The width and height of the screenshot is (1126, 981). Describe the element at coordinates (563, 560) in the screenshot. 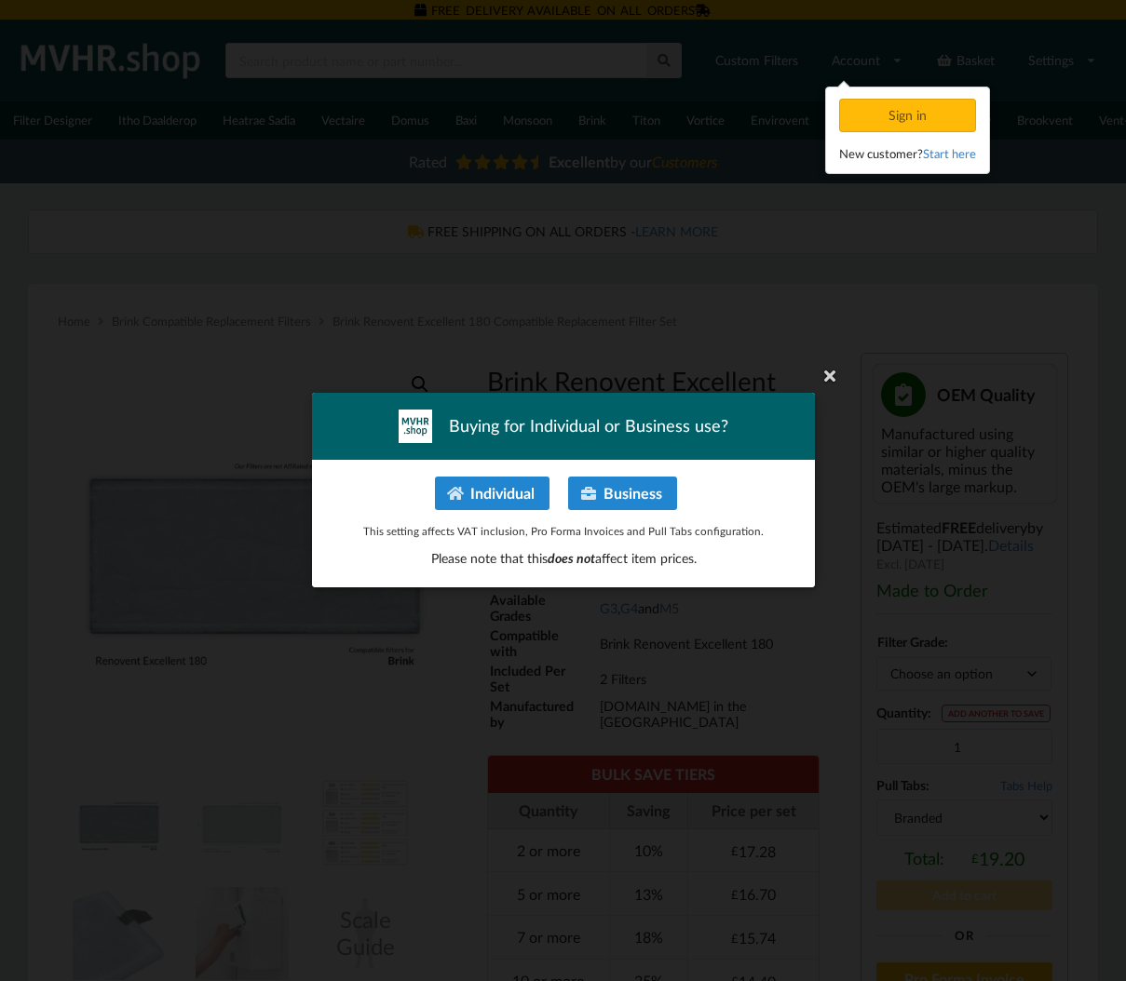

I see `p: Please note that this affect item prices.` at that location.